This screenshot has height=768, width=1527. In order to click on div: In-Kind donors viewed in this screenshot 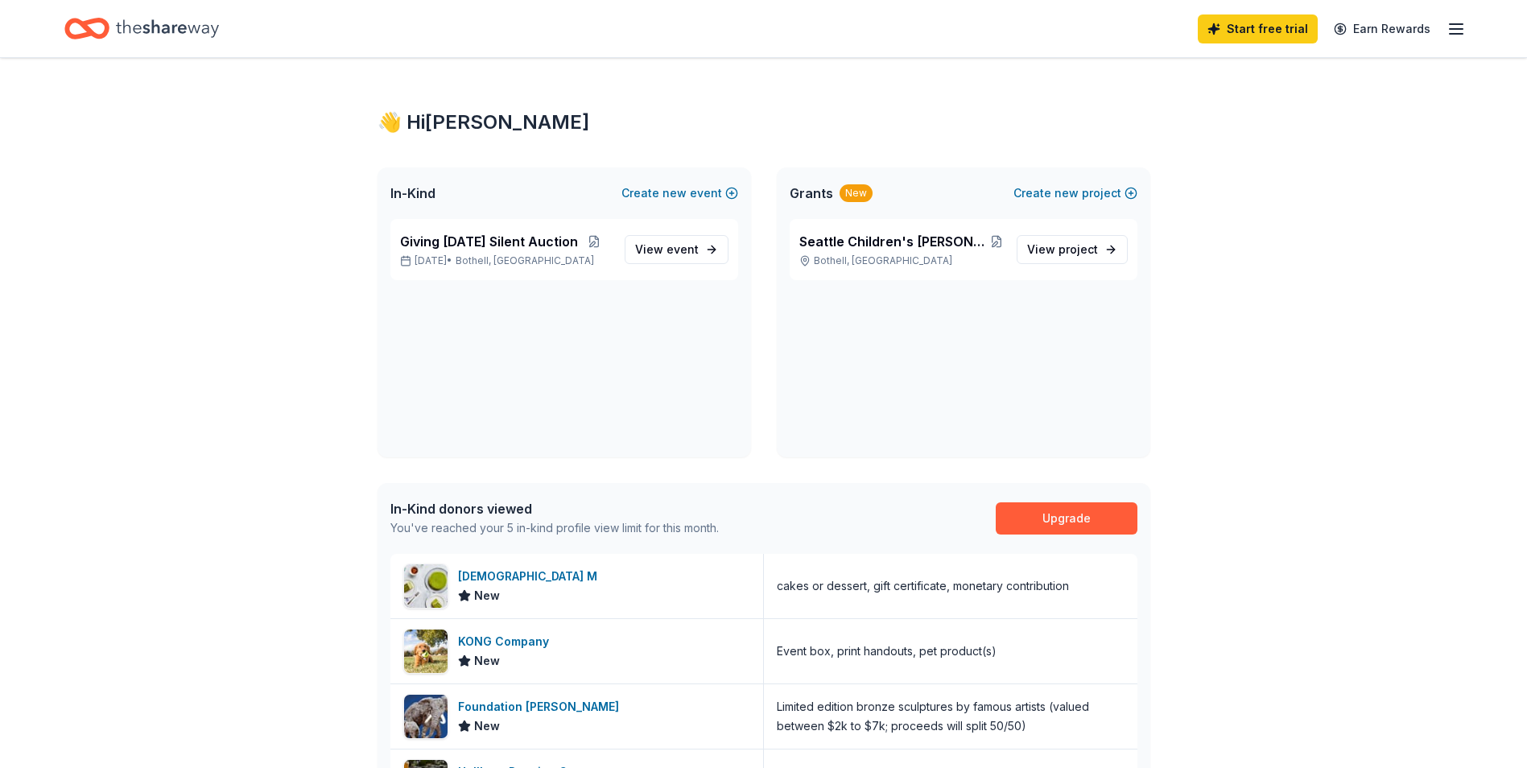, I will do `click(555, 509)`.